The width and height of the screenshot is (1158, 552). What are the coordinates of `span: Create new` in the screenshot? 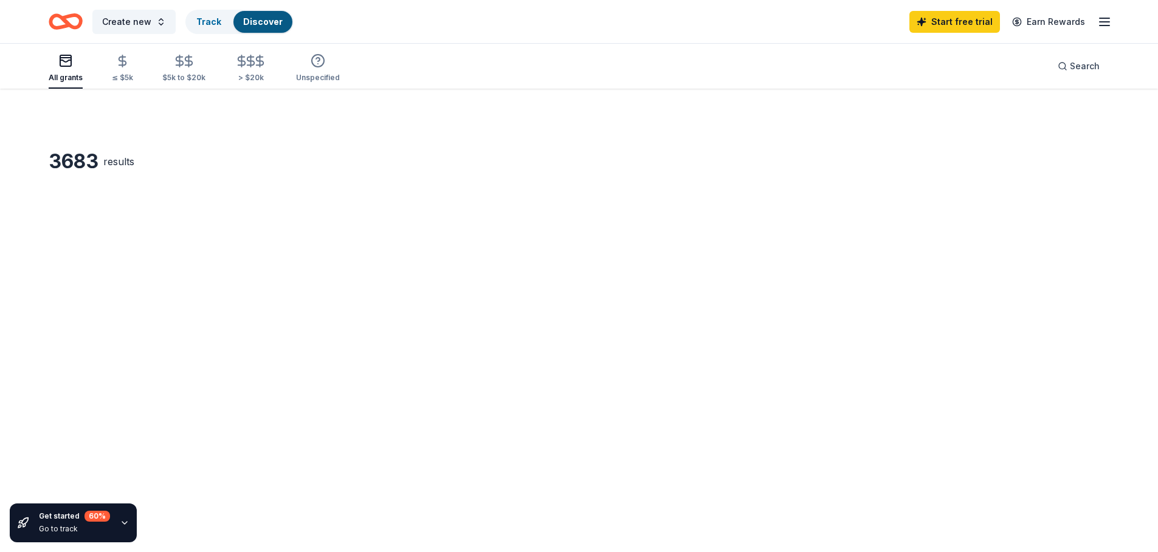 It's located at (126, 22).